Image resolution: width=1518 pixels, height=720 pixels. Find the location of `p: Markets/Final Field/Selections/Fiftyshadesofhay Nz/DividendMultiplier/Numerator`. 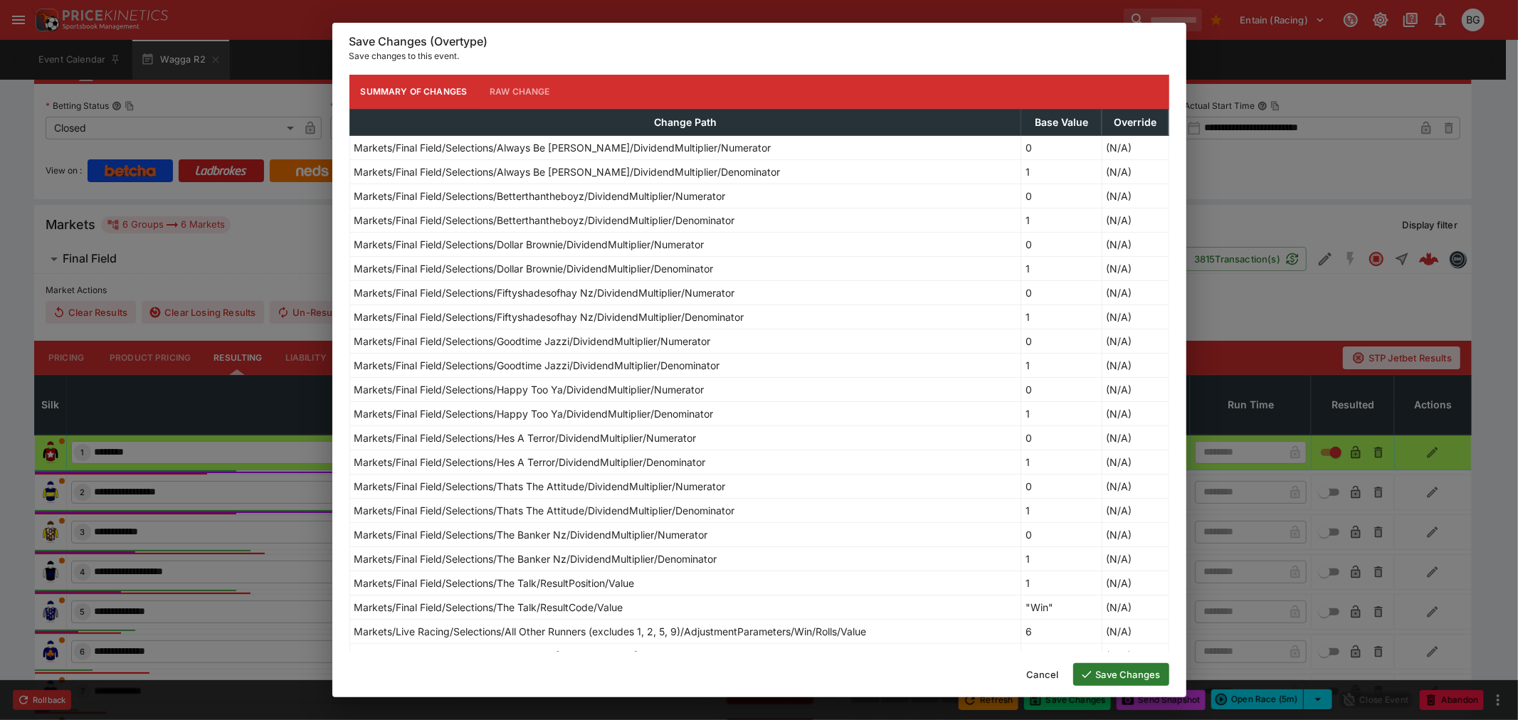

p: Markets/Final Field/Selections/Fiftyshadesofhay Nz/DividendMultiplier/Numerator is located at coordinates (544, 292).